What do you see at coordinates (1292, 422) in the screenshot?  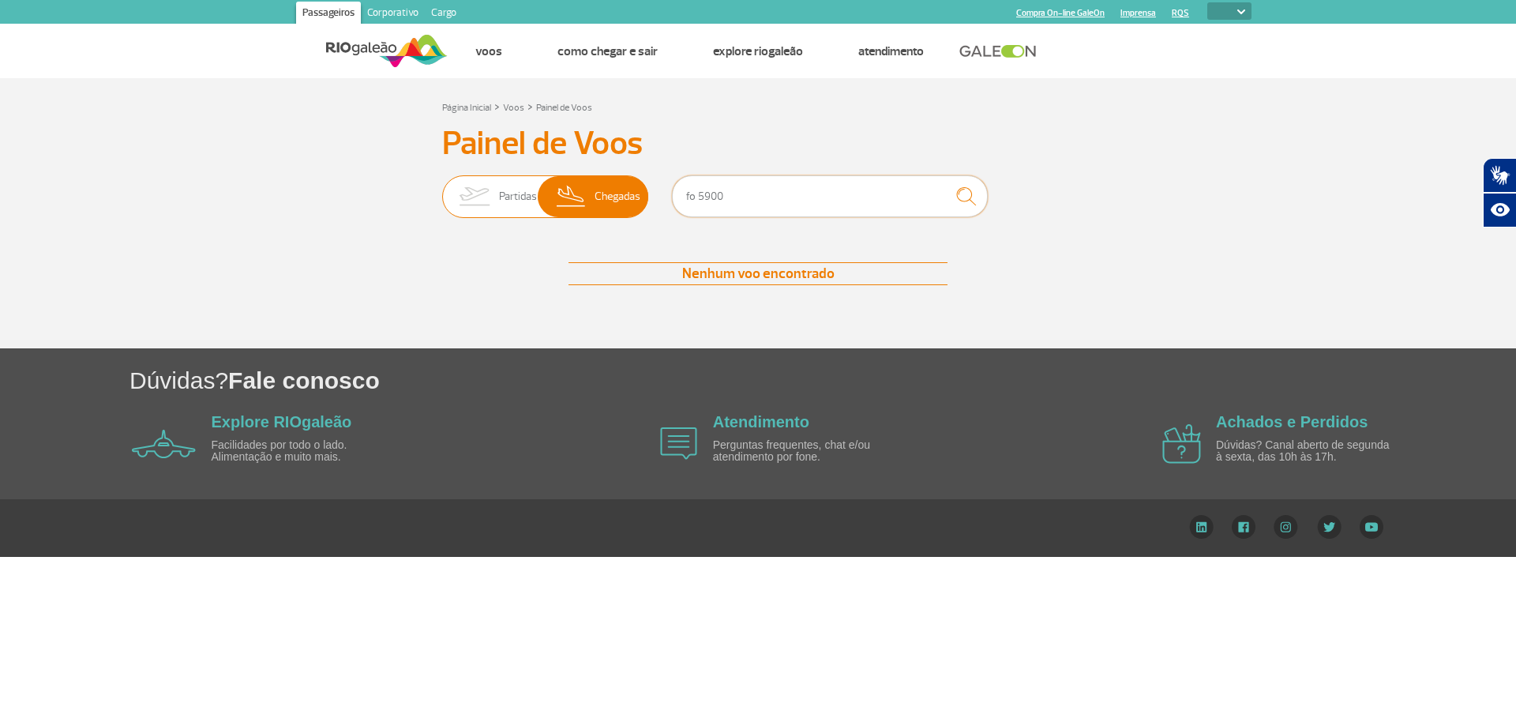 I see `a: Achados e Perdidos` at bounding box center [1292, 422].